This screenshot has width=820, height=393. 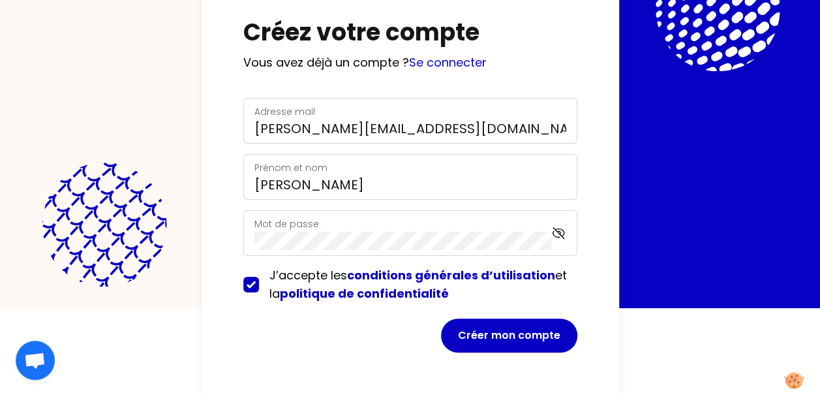 I want to click on button: Créer mon compte, so click(x=509, y=335).